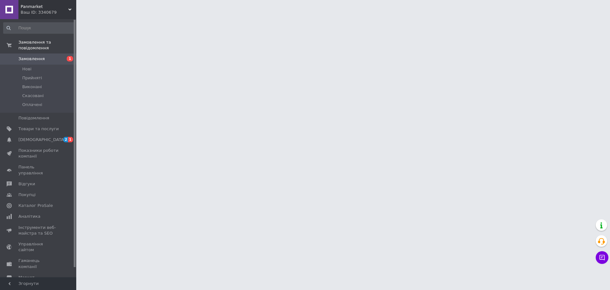 This screenshot has height=290, width=610. I want to click on span: 2, so click(66, 139).